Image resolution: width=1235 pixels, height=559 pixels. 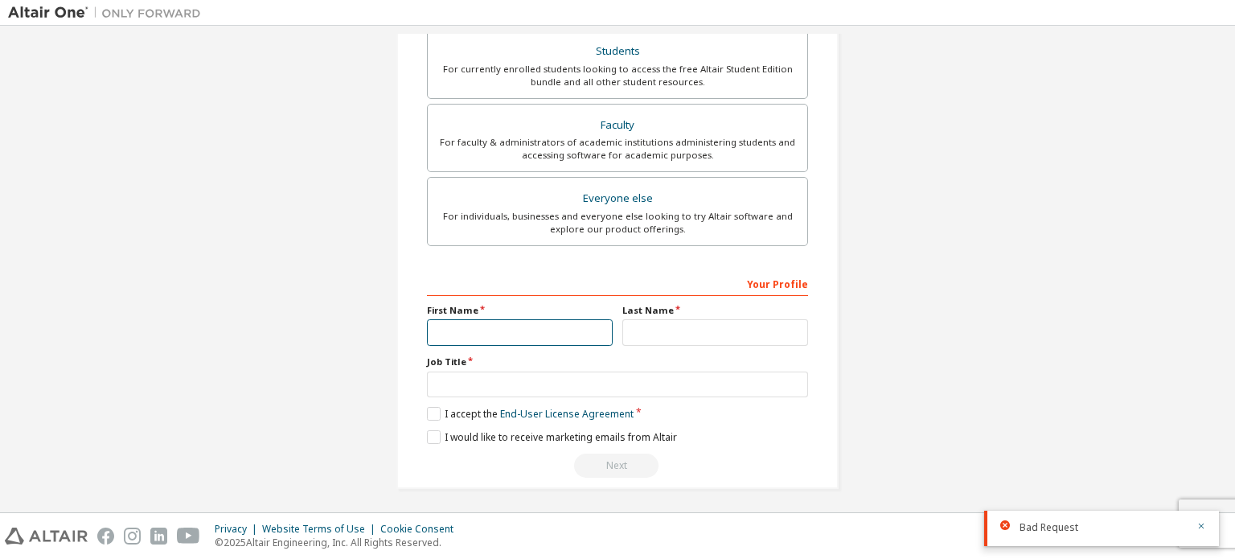 I want to click on label: First Name, so click(x=519, y=310).